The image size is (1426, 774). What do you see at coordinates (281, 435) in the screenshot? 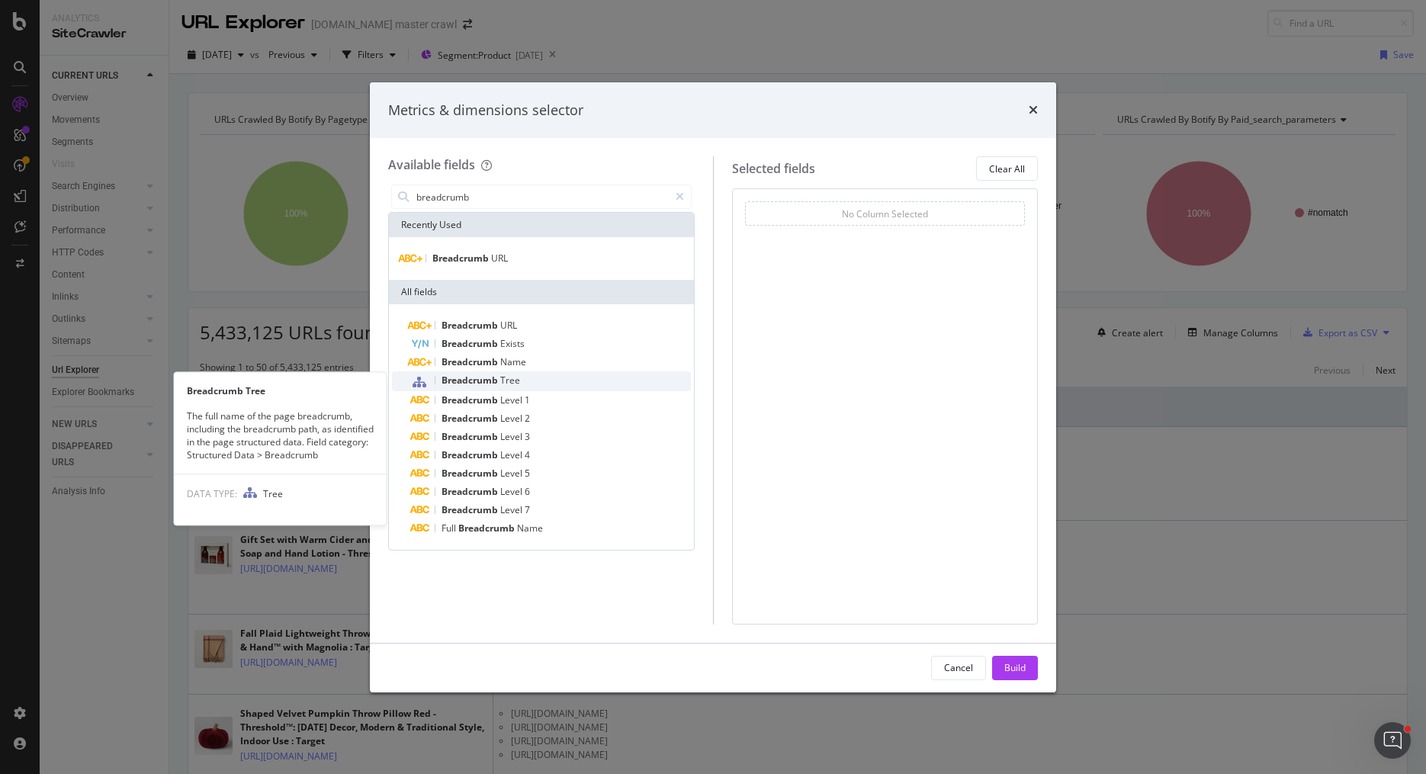
I see `div: The full name of the page breadcrumb, including the breadcrumb path, as identified in the page st...` at bounding box center [281, 435].